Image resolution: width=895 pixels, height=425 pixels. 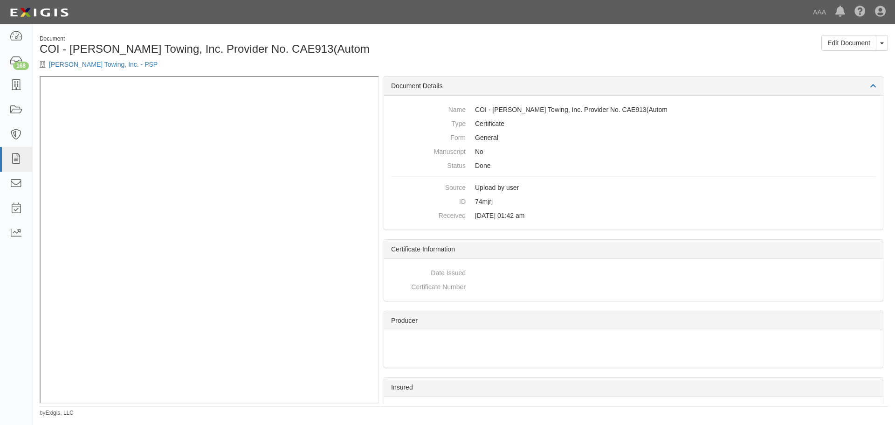 What do you see at coordinates (429, 150) in the screenshot?
I see `dt: Manuscript` at bounding box center [429, 150].